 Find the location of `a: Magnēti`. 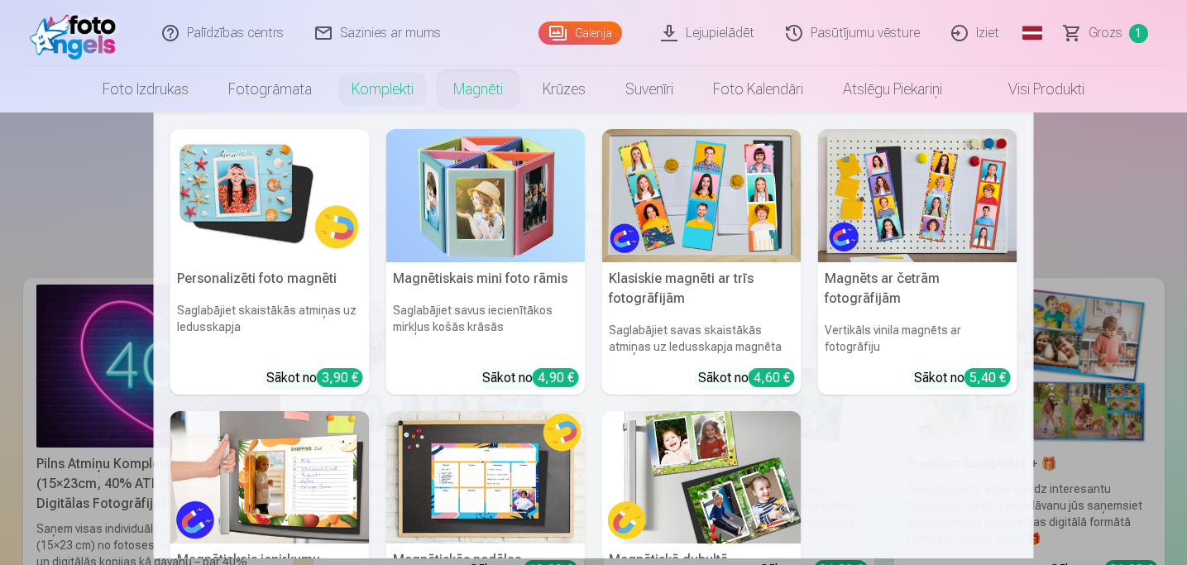

a: Magnēti is located at coordinates (478, 89).